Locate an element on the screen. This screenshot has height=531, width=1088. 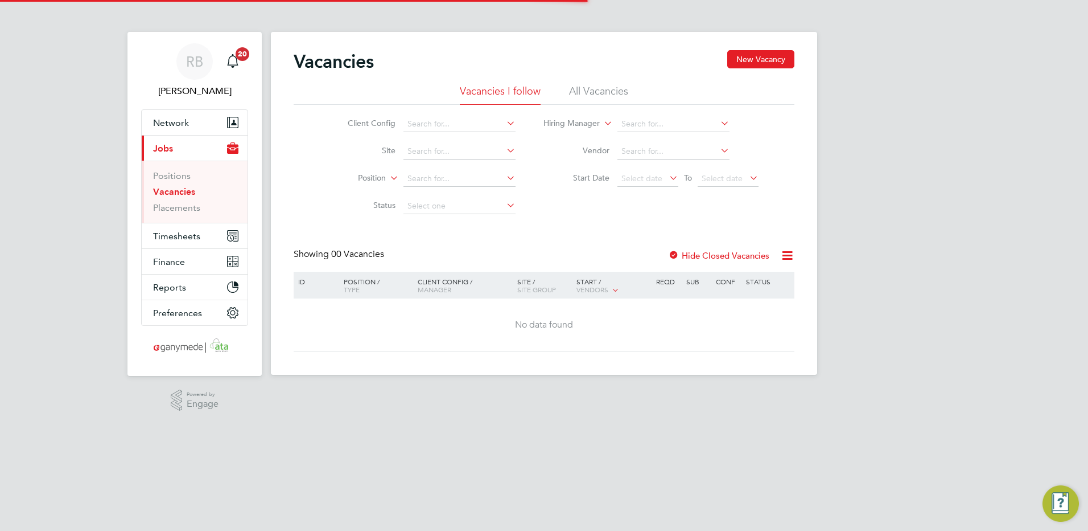
label: Position is located at coordinates (353, 178).